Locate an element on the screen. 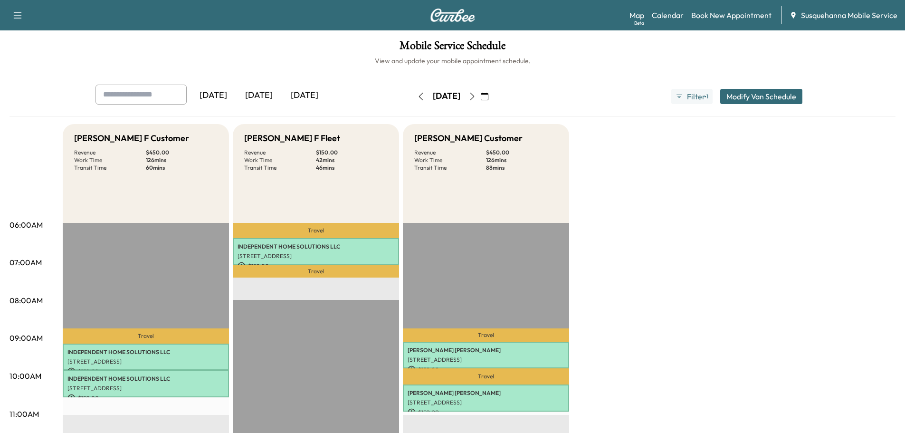 The height and width of the screenshot is (433, 905). a: Calendar is located at coordinates (668, 15).